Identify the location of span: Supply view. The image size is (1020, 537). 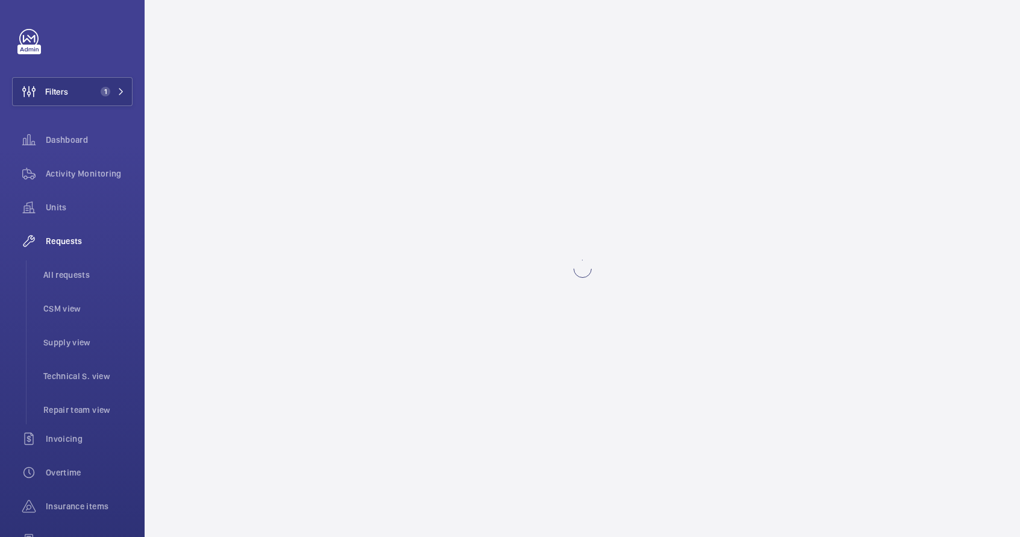
(88, 342).